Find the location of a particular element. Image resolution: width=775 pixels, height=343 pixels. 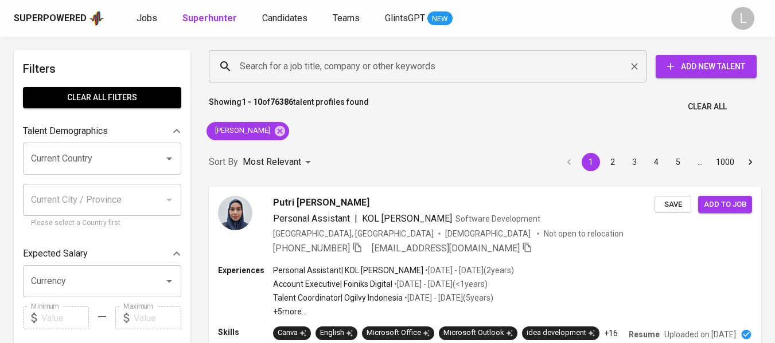

button: page 1 is located at coordinates (591, 162).